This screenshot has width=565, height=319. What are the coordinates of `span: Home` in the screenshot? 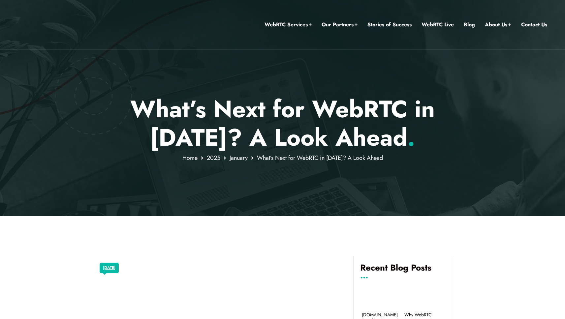 It's located at (190, 158).